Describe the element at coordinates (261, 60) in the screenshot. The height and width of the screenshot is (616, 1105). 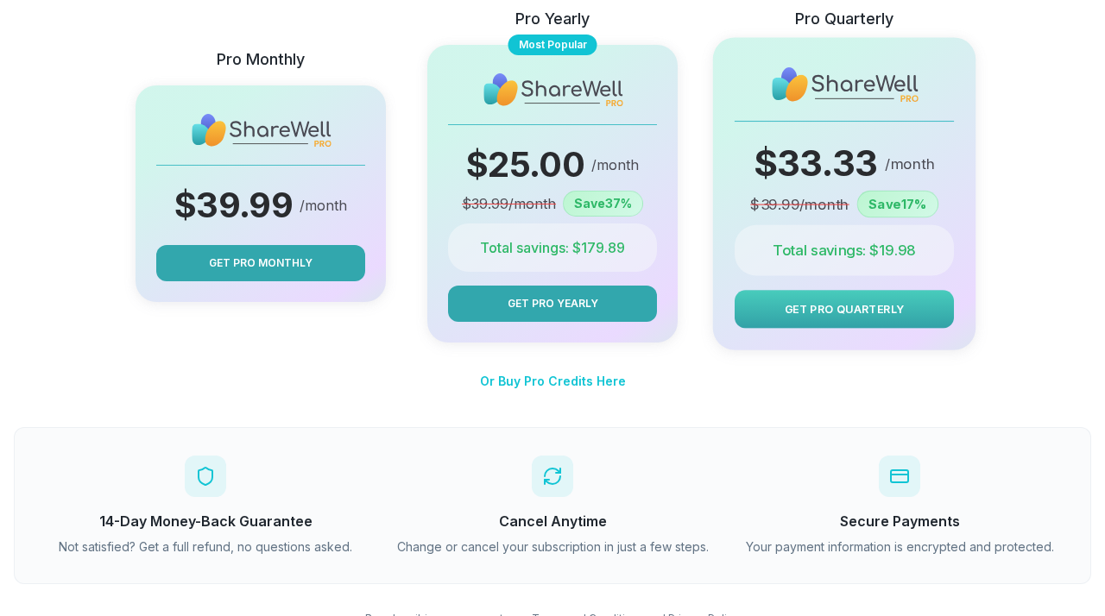
I see `p: Pro Monthly` at that location.